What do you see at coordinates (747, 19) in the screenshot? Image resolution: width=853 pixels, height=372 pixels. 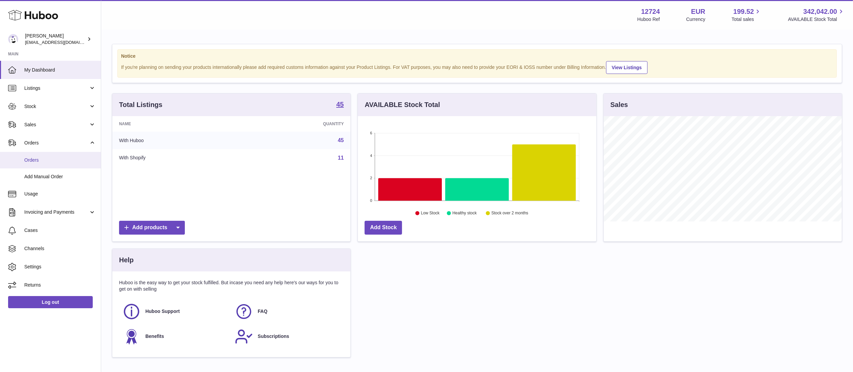 I see `span: Total sales` at bounding box center [747, 19].